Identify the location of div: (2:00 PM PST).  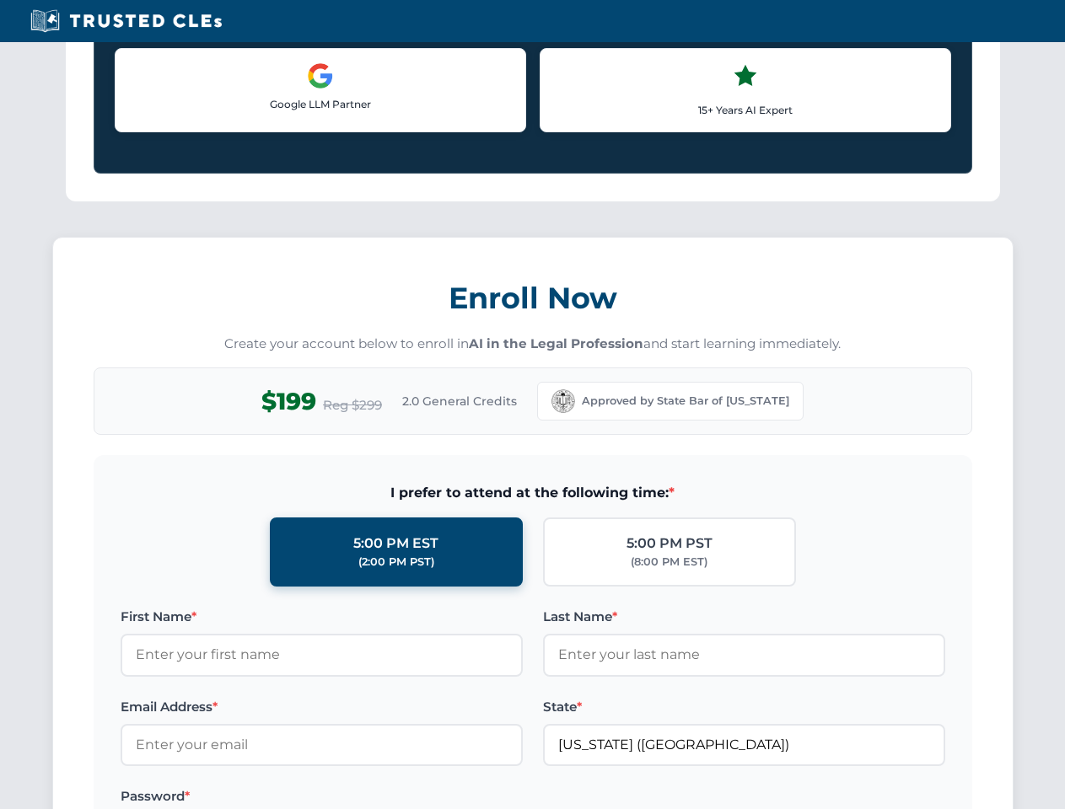
(396, 562).